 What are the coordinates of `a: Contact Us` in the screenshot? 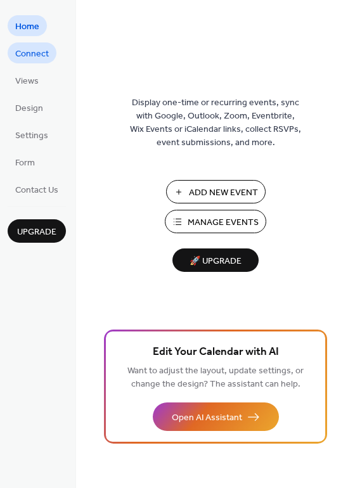 It's located at (37, 189).